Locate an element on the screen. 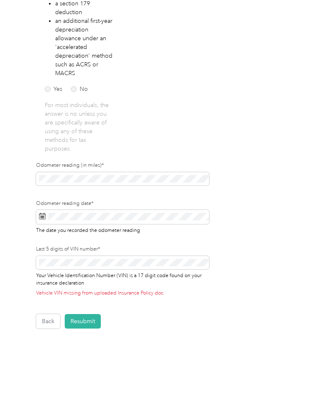 This screenshot has height=419, width=336. span: Your Vehicle Identification Number (VIN) is a 17 digit code found on your insurance declaration is located at coordinates (119, 279).